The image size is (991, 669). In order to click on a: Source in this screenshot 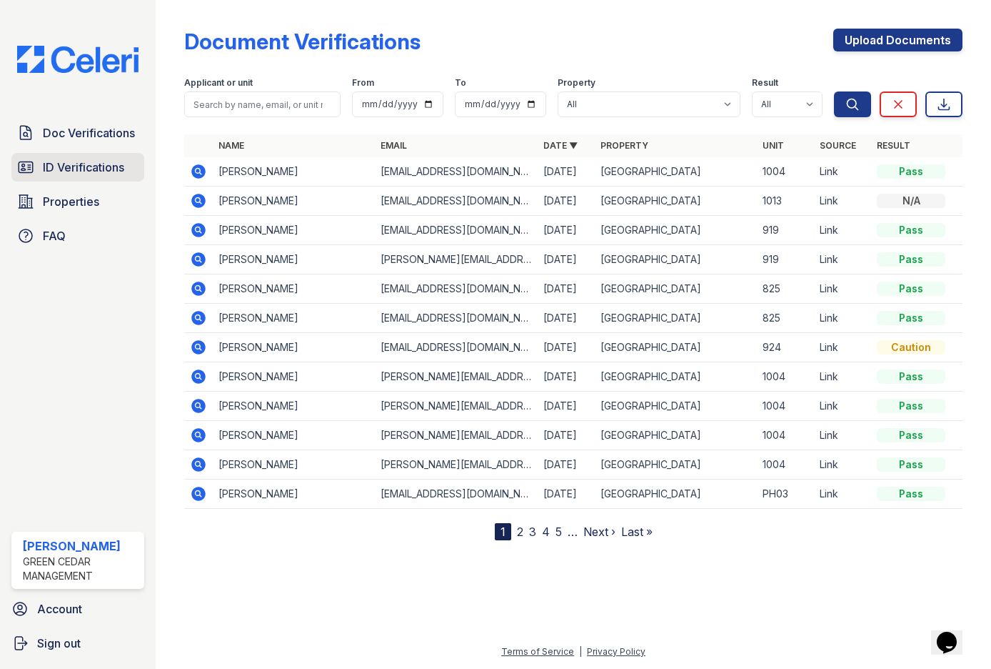, I will do `click(838, 145)`.